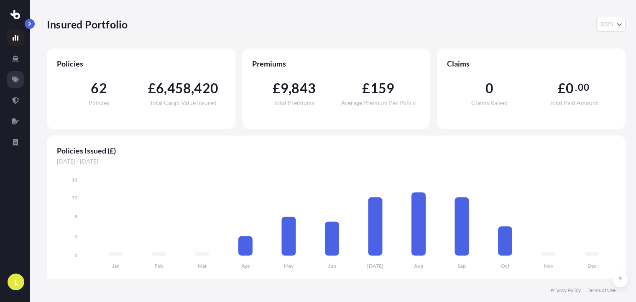  What do you see at coordinates (565, 290) in the screenshot?
I see `p: Privacy Policy` at bounding box center [565, 290].